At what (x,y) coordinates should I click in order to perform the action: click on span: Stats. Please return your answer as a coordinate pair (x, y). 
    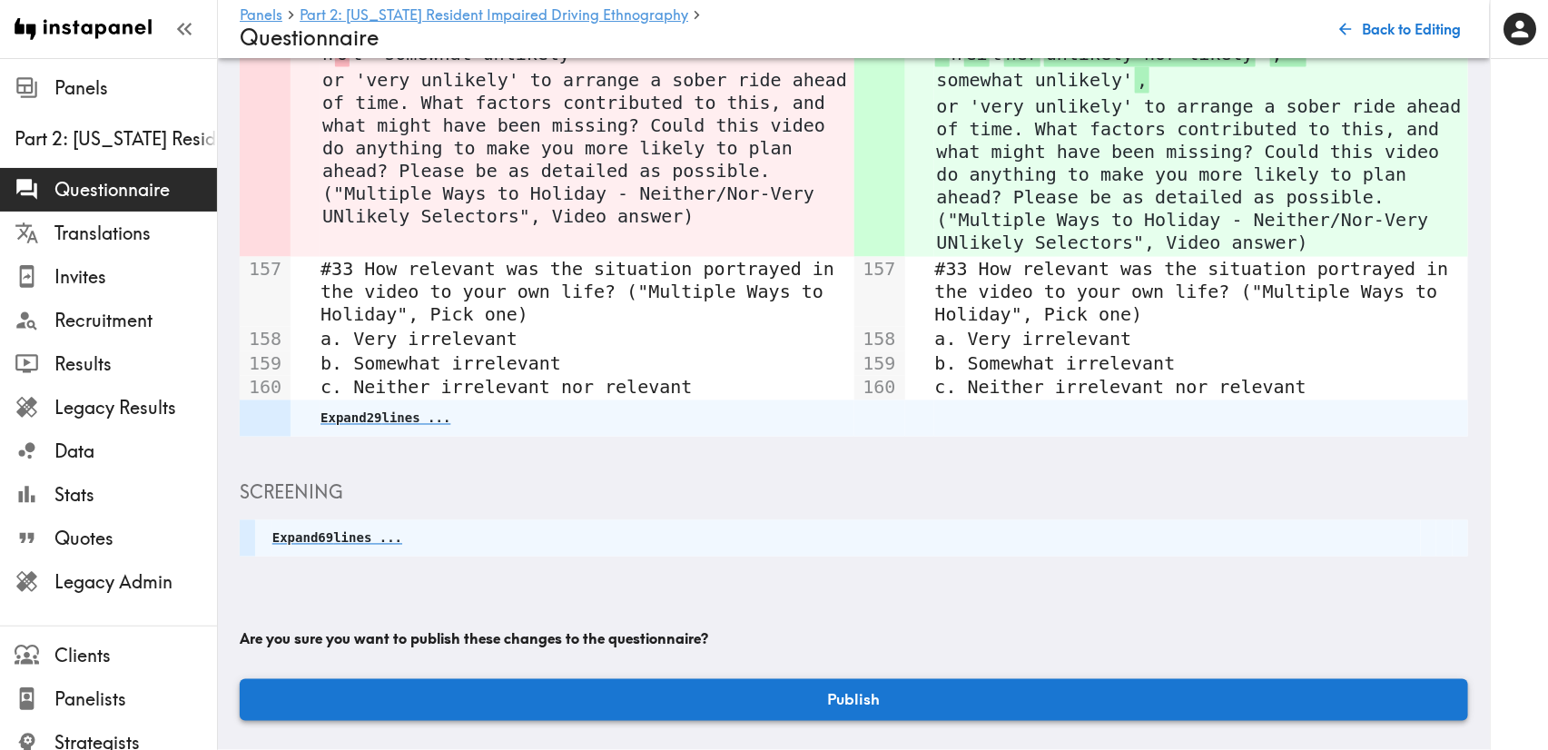
    Looking at the image, I should click on (135, 495).